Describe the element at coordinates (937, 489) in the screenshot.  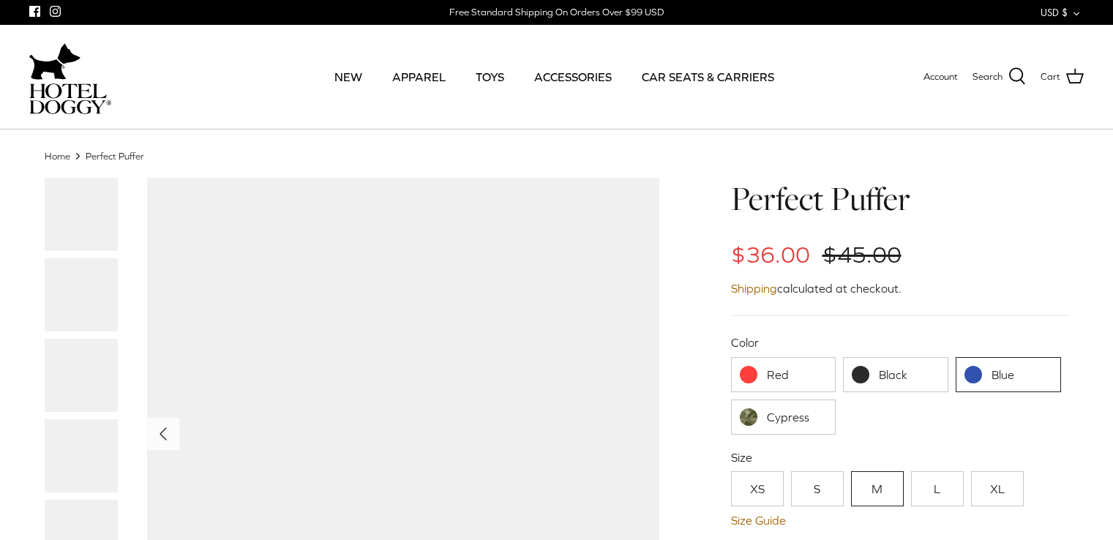
I see `a: L` at that location.